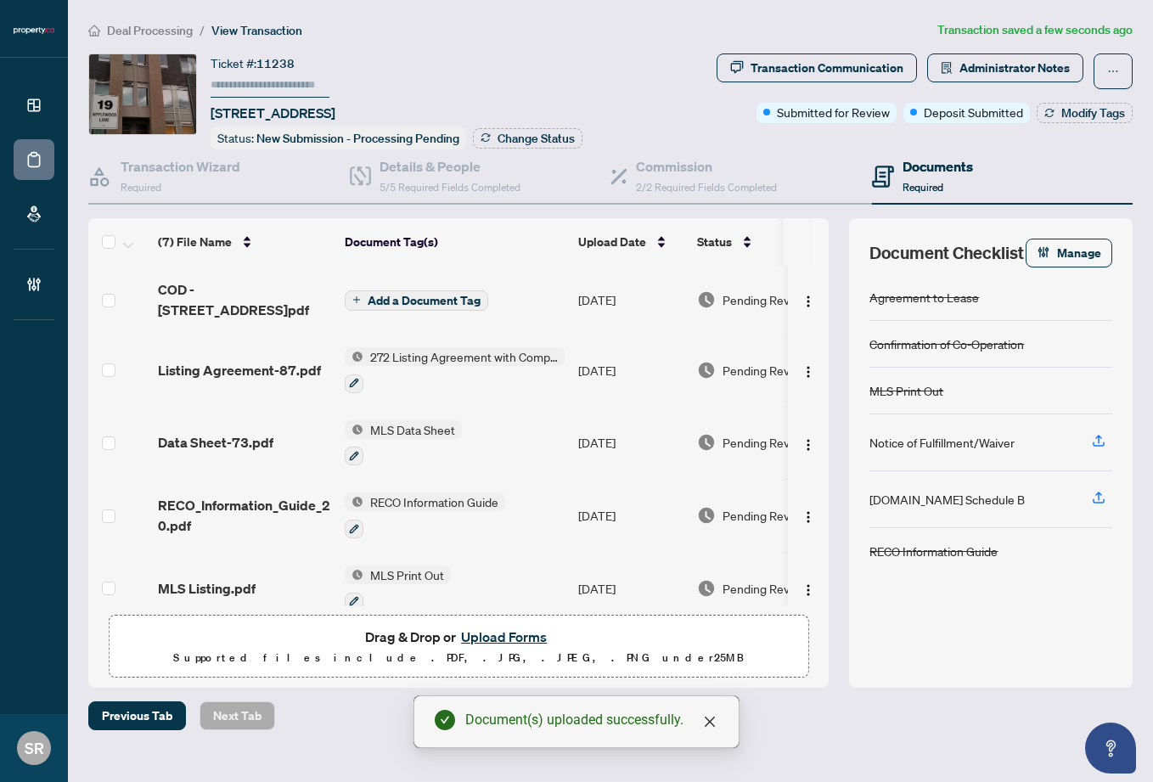  I want to click on span: Drag & Drop or, so click(459, 637).